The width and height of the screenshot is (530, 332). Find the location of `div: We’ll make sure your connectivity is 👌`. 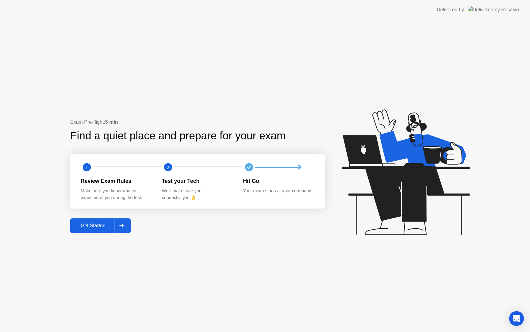

div: We’ll make sure your connectivity is 👌 is located at coordinates (197, 194).